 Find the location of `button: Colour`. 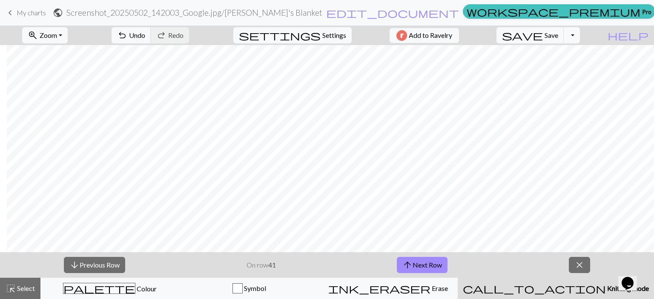

button: Colour is located at coordinates (110, 289).